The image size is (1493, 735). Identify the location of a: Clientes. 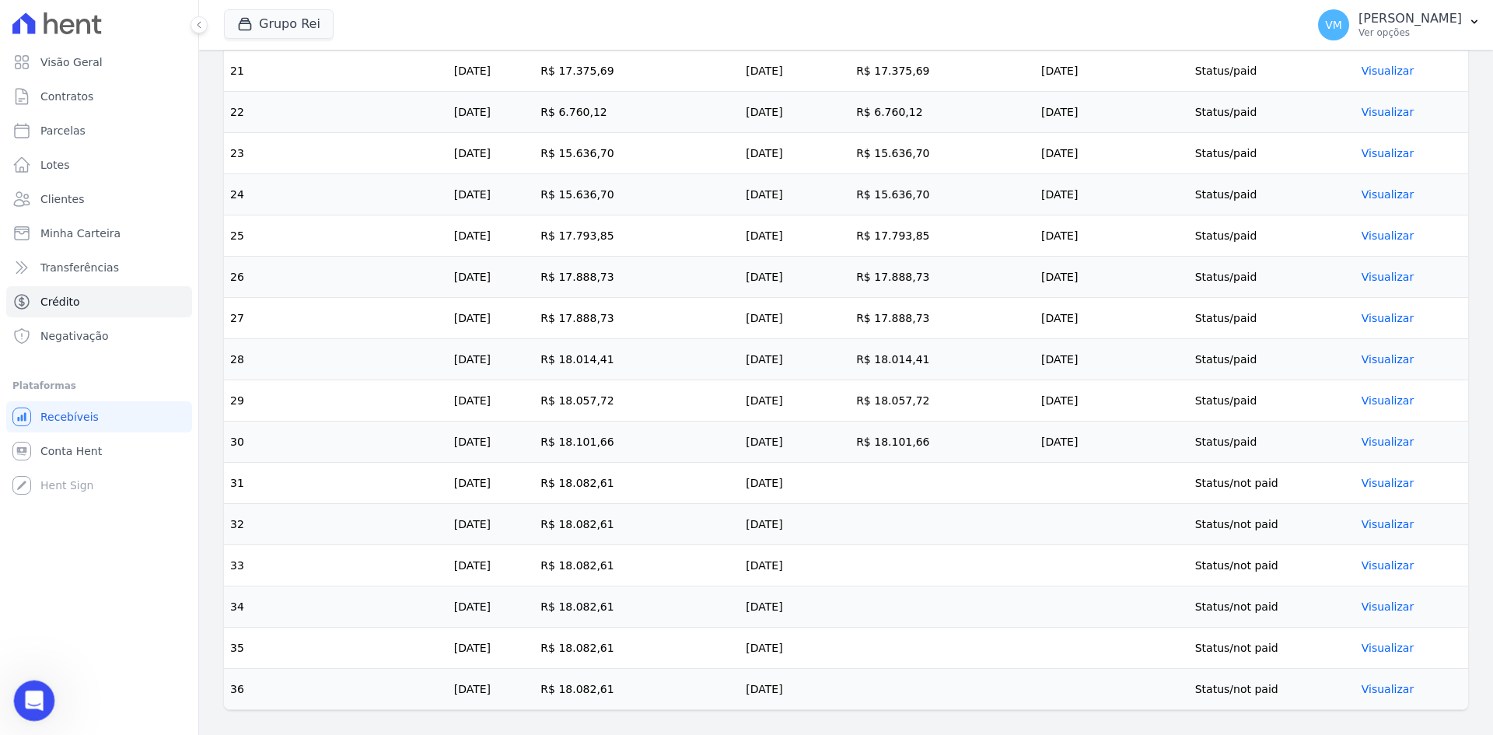
(99, 199).